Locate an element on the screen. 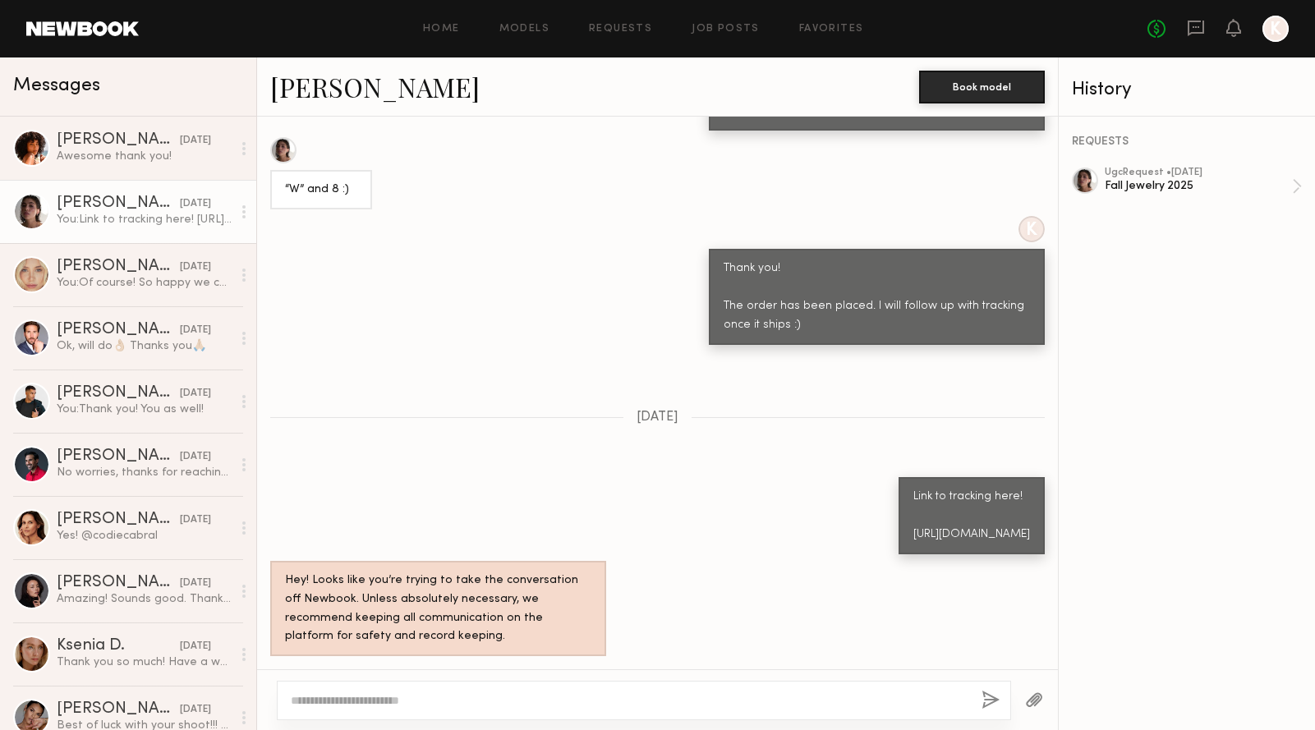 This screenshot has width=1315, height=730. div: Hey! Looks like you’re trying to take the conversation off Newbook. Unless absolutely necessary, ... is located at coordinates (438, 609).